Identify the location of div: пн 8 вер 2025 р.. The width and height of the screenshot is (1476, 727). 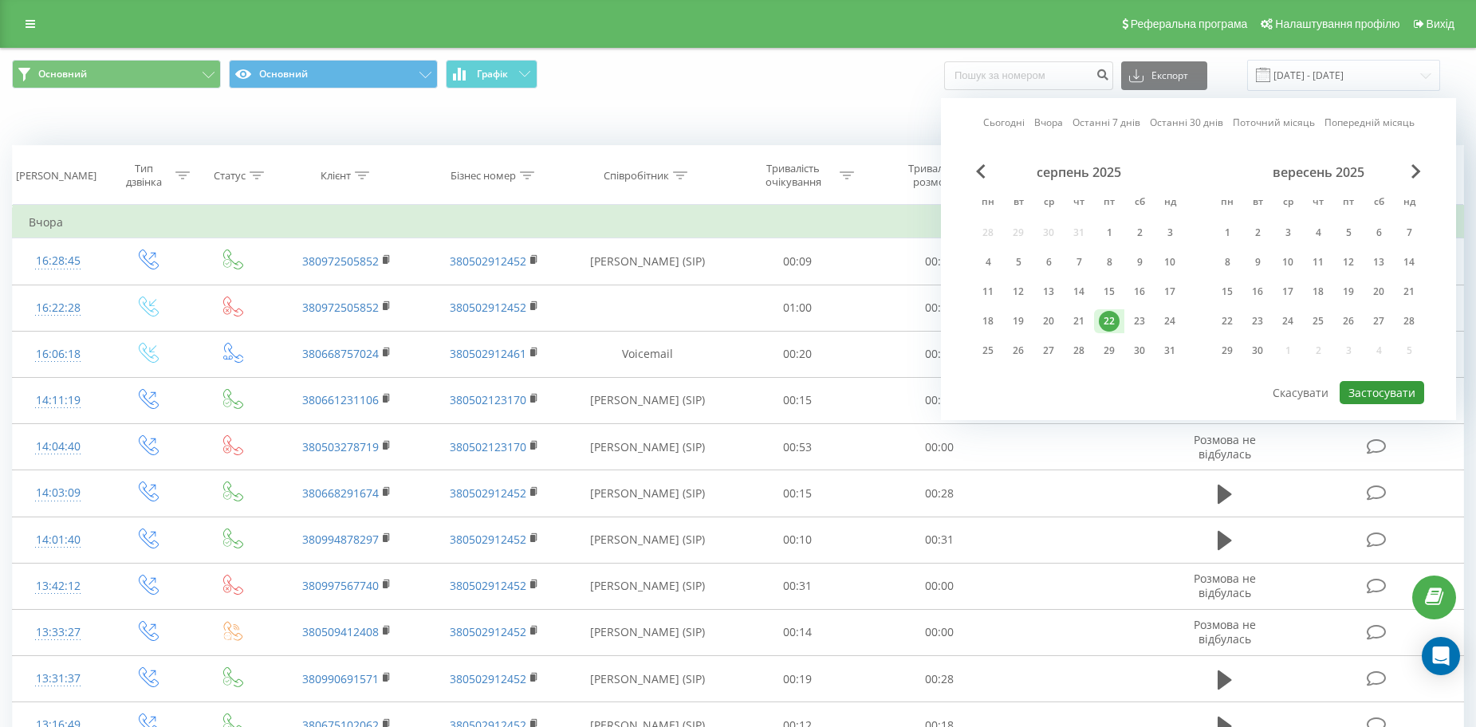
(1227, 262).